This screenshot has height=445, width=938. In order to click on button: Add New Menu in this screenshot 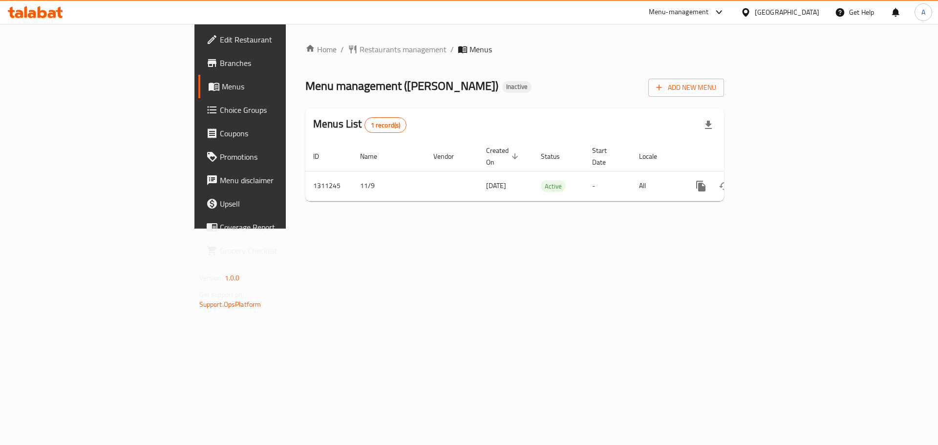, I will do `click(686, 87)`.